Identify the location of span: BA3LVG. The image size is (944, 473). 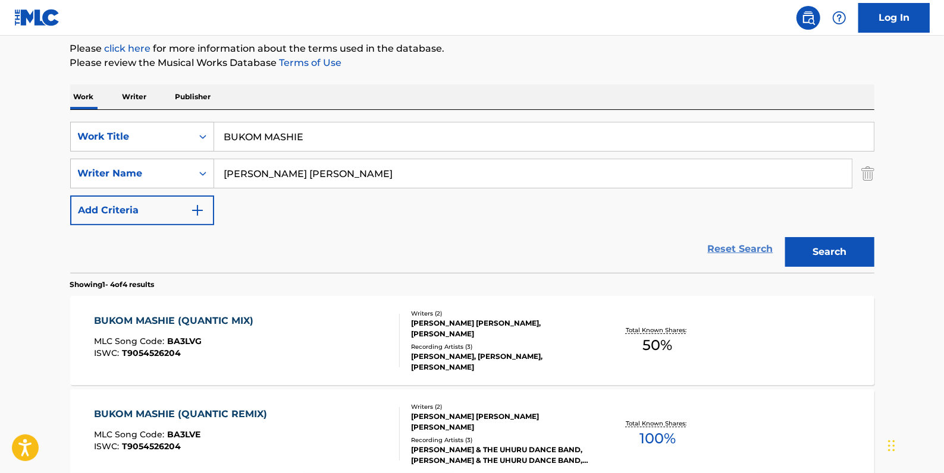
(184, 341).